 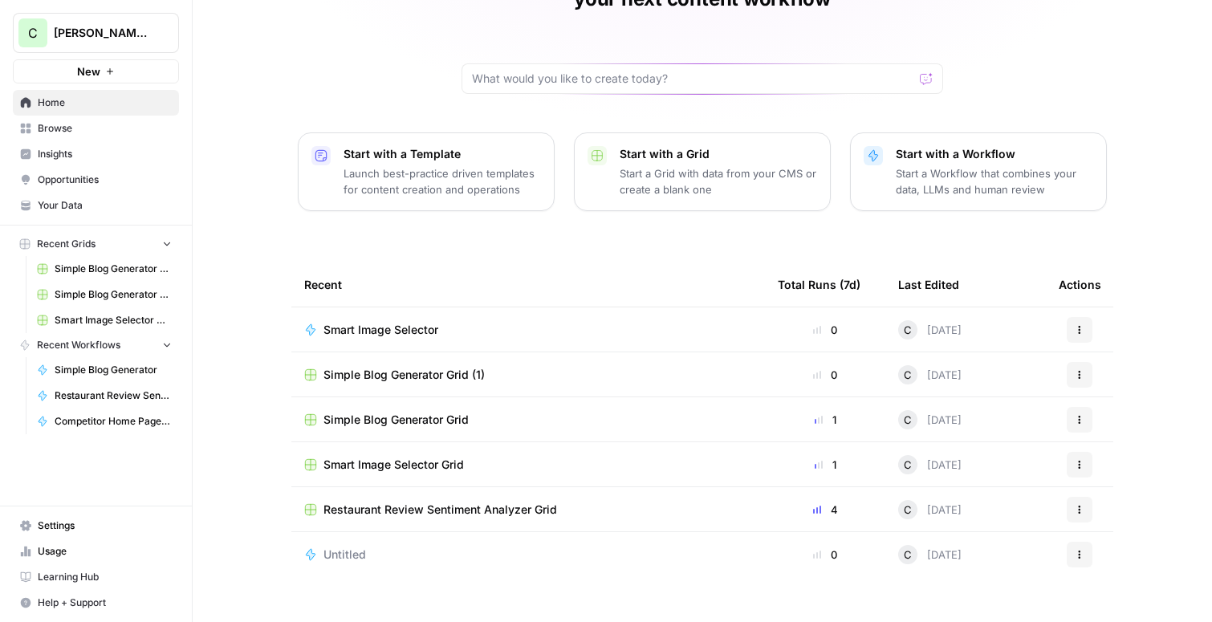 I want to click on button: Start with a WorkflowStart a Workflow that combines your data, LLMs and human review, so click(x=978, y=172).